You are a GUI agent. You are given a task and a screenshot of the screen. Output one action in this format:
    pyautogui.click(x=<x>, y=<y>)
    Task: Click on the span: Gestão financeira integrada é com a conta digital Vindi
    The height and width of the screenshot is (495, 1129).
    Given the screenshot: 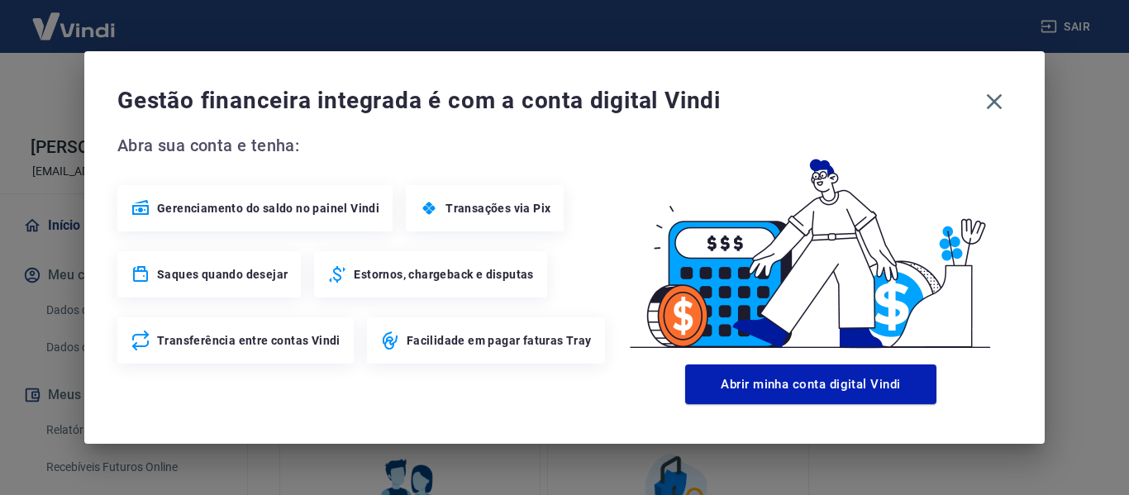 What is the action you would take?
    pyautogui.click(x=547, y=101)
    